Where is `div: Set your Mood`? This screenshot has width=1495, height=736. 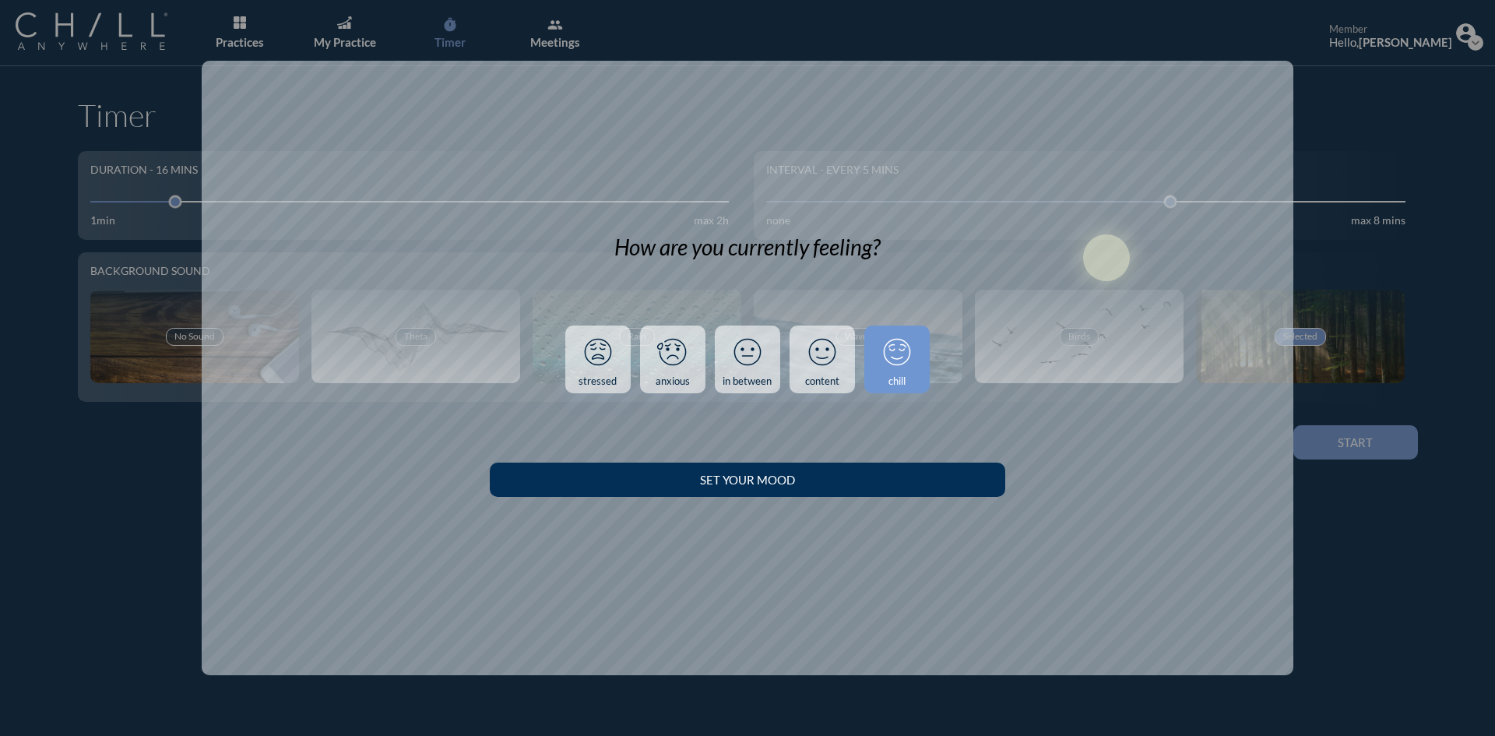 div: Set your Mood is located at coordinates (747, 480).